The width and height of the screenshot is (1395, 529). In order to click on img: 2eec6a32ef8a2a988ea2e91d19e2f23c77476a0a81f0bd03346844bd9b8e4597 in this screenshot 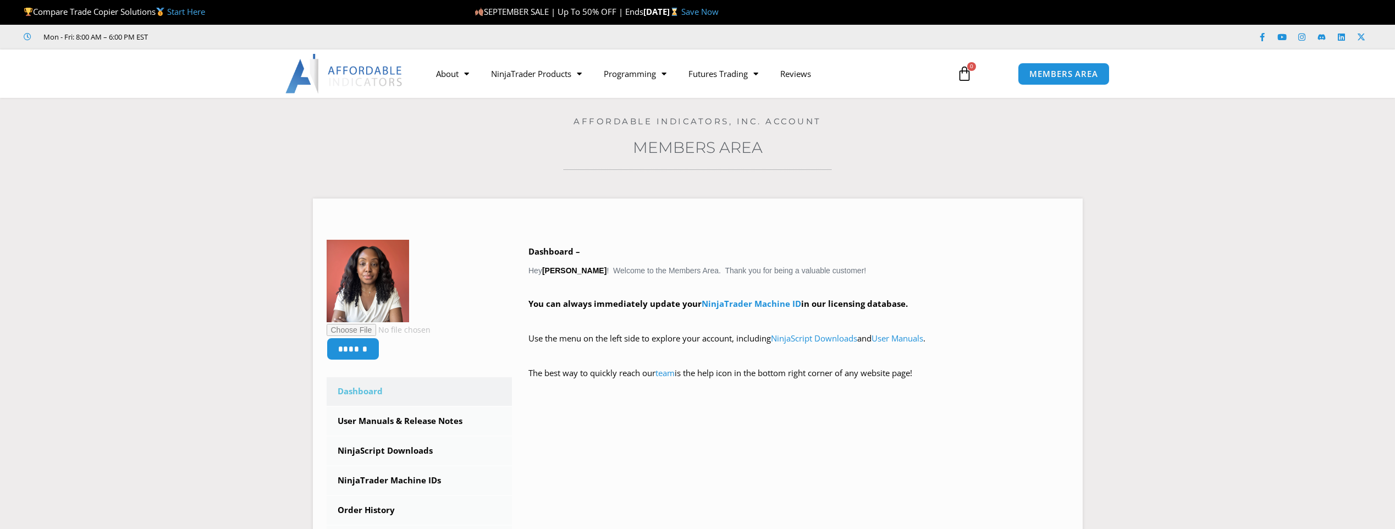, I will do `click(368, 281)`.